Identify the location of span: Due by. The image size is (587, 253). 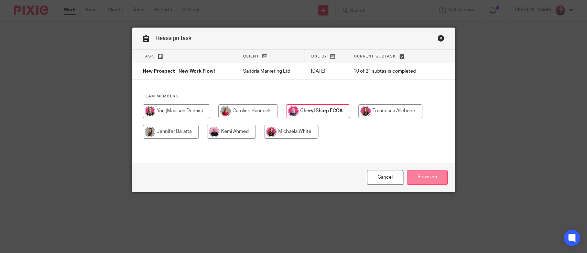
(319, 56).